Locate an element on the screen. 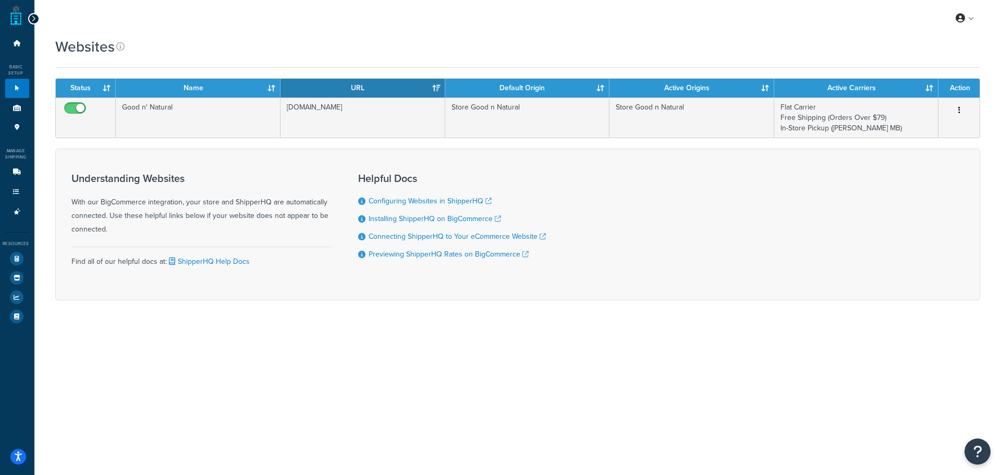 The height and width of the screenshot is (475, 1001). th: URL: activate to sort column ascending is located at coordinates (363, 88).